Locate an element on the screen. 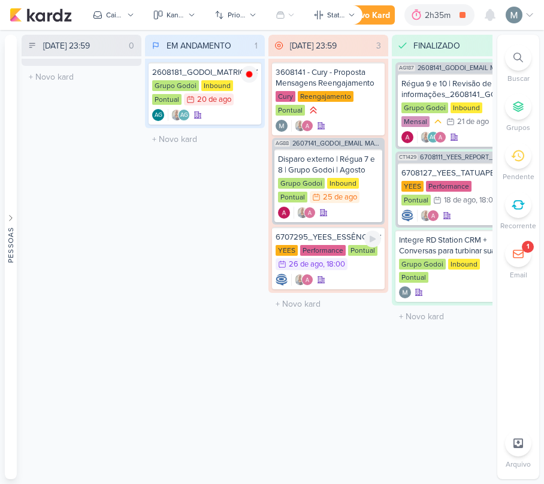  button: Pessoas is located at coordinates (11, 257).